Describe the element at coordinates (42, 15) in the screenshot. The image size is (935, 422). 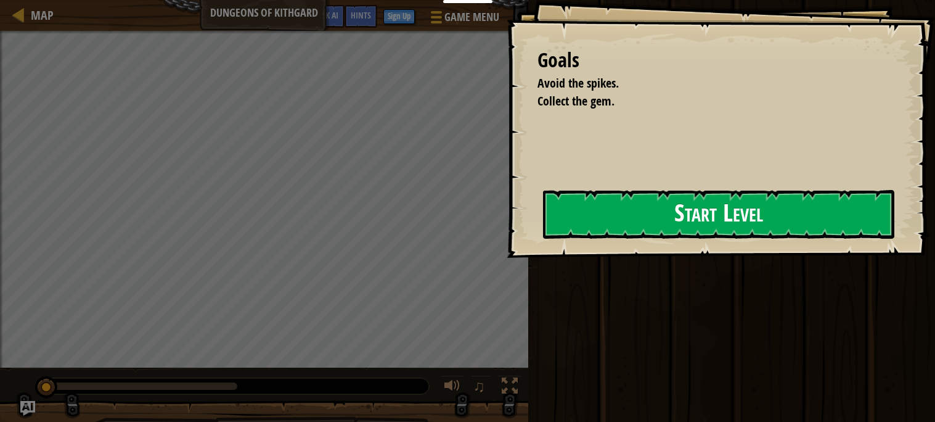
I see `span: Map` at that location.